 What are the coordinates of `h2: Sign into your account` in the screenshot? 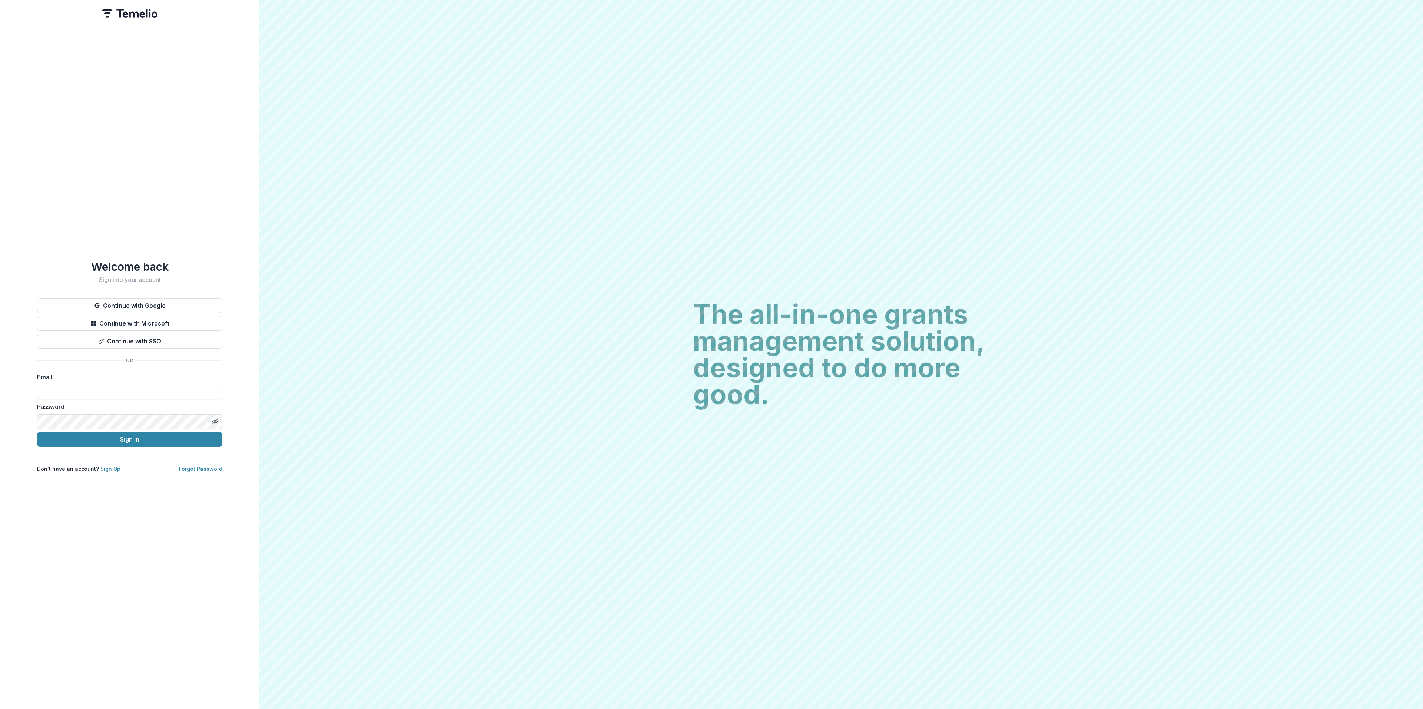 It's located at (130, 280).